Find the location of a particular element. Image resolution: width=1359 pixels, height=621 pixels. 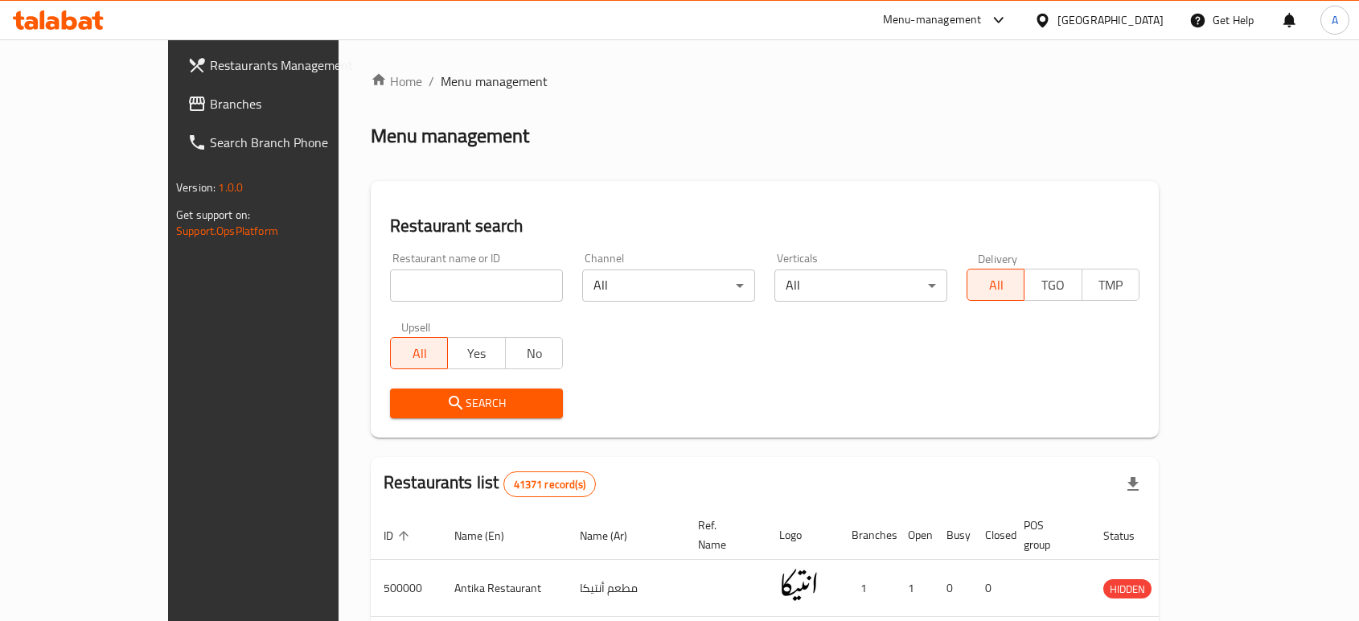

a: Support.OpsPlatform is located at coordinates (227, 231).